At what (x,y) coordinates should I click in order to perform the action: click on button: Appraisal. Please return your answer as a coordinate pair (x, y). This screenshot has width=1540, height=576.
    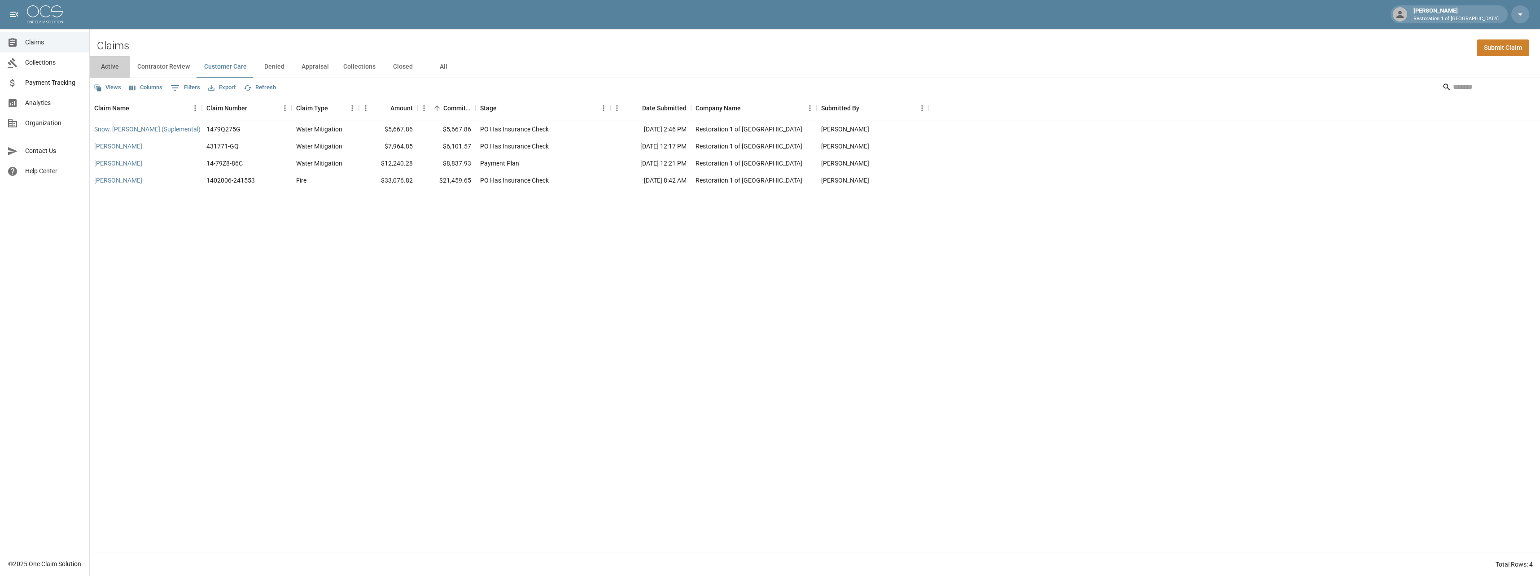
    Looking at the image, I should click on (315, 67).